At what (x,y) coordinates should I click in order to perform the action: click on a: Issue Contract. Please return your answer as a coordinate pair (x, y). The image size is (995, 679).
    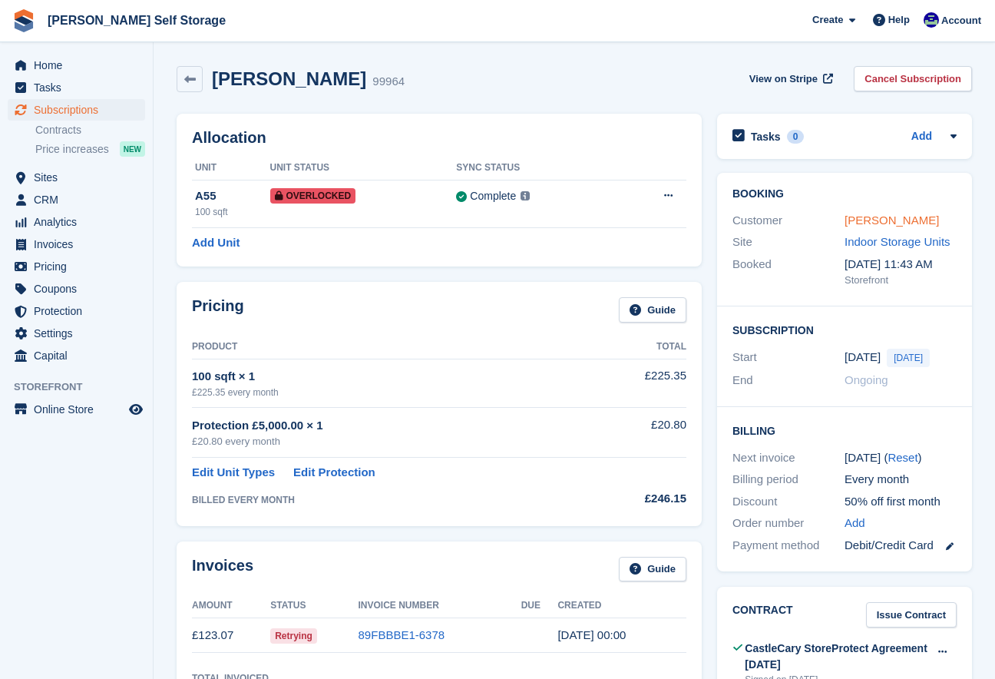
    Looking at the image, I should click on (911, 614).